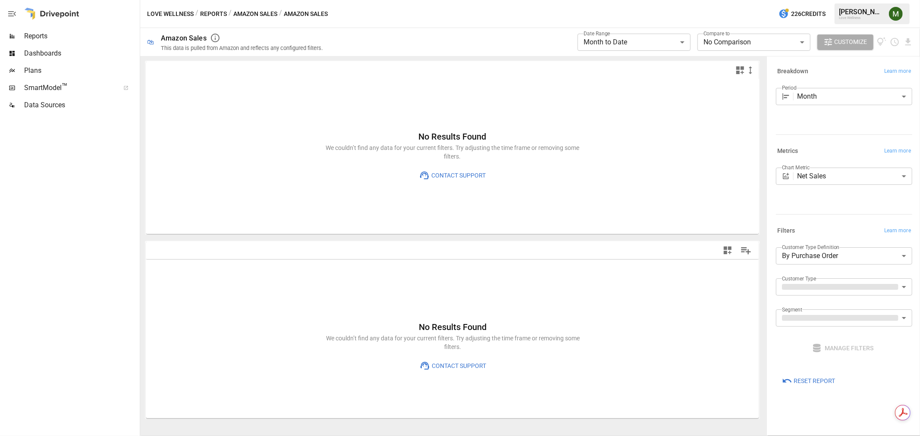  What do you see at coordinates (170, 14) in the screenshot?
I see `button: Love Wellness` at bounding box center [170, 14].